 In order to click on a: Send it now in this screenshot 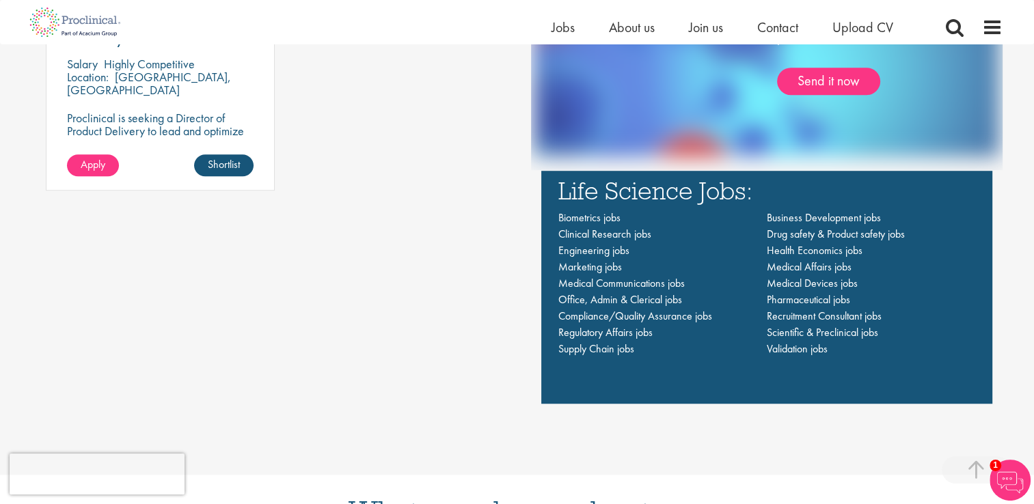, I will do `click(828, 81)`.